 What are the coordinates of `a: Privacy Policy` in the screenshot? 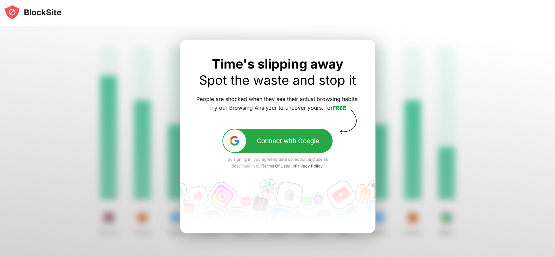 It's located at (309, 166).